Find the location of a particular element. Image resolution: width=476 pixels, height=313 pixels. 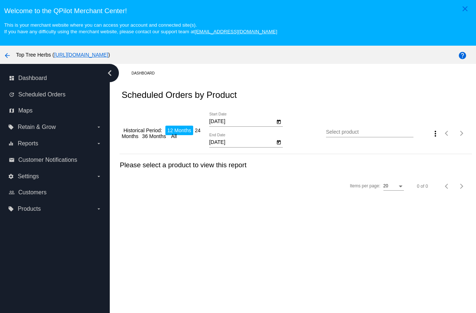

li: 12 Months is located at coordinates (179, 131).